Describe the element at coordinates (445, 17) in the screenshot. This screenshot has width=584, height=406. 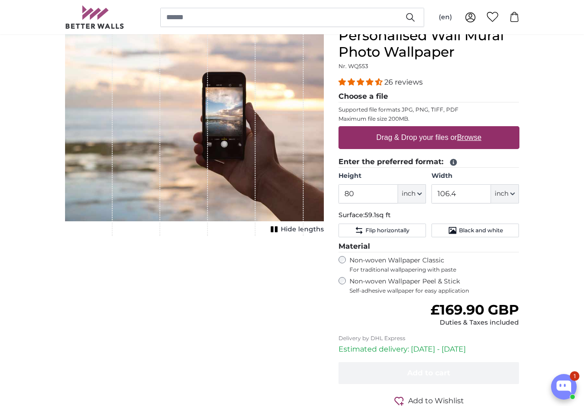
I see `button: (en)` at that location.